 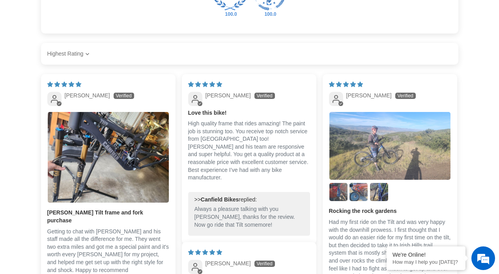 What do you see at coordinates (249, 151) in the screenshot?
I see `p: High quality frame that rides amazing! The paint job is stunning too. You receive top notch servi...` at bounding box center [249, 151].